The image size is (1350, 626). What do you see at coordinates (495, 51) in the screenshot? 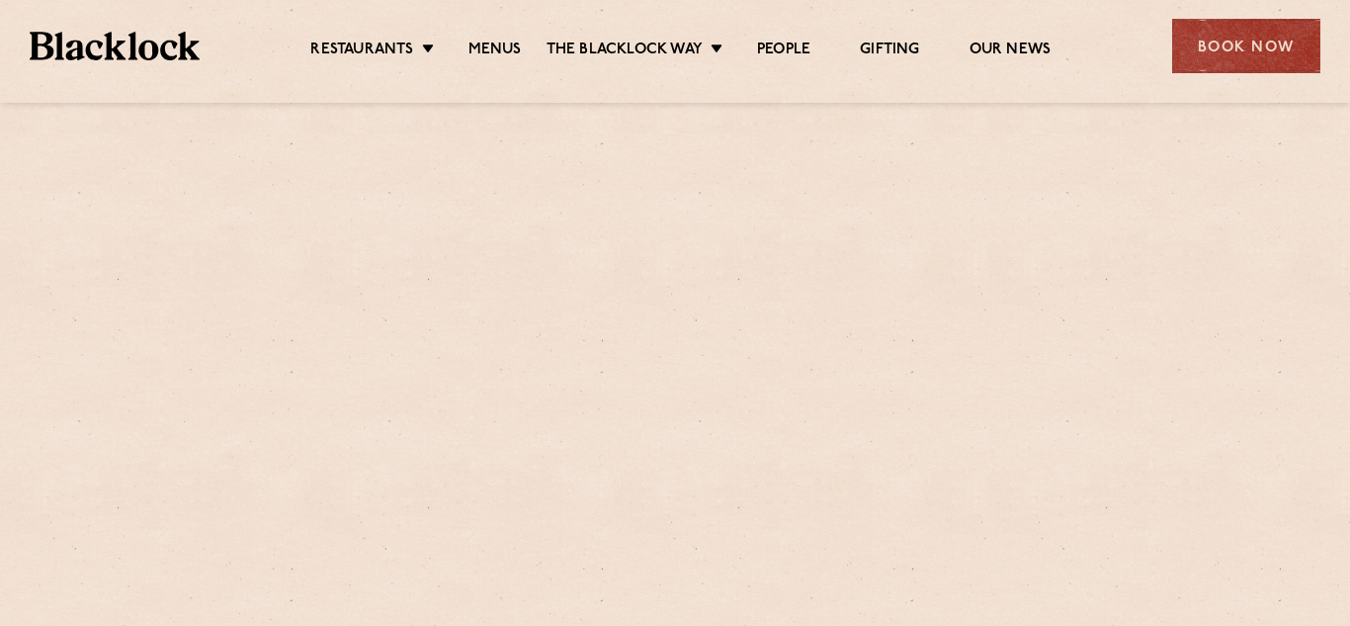
I see `a: Menus` at bounding box center [495, 51].